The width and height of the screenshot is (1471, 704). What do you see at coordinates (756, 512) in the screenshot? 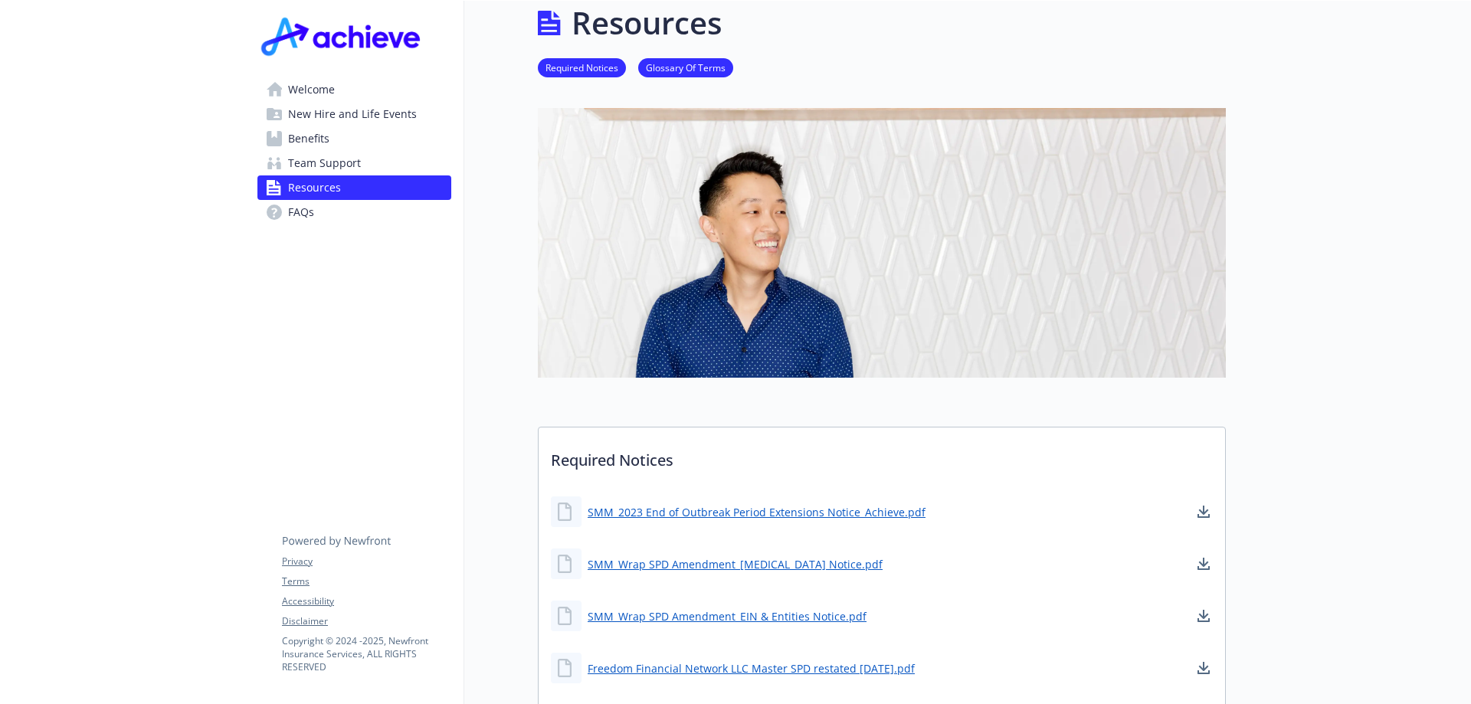
I see `a: SMM_2023 End of Outbreak Period Extensions Notice_Achieve.pdf` at bounding box center [756, 512].